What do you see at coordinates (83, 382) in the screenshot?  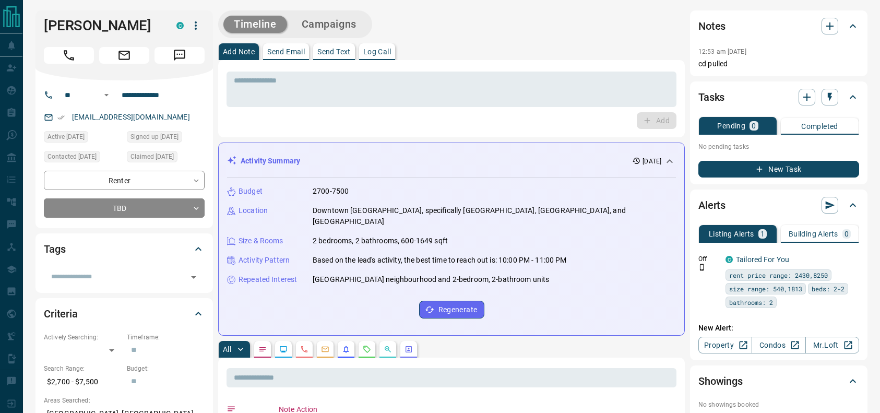 I see `p: $2,700 - $7,500` at bounding box center [83, 382].